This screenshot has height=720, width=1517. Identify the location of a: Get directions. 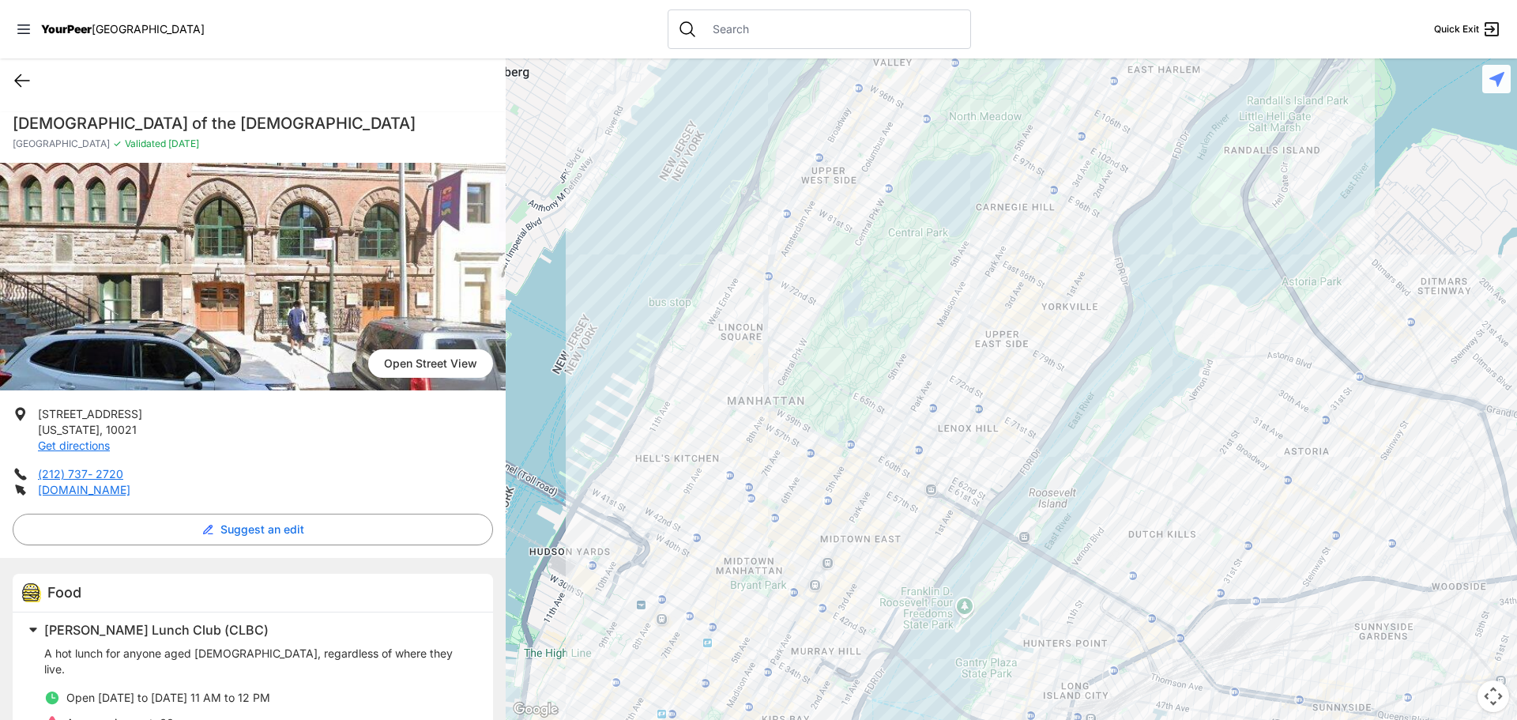
(73, 445).